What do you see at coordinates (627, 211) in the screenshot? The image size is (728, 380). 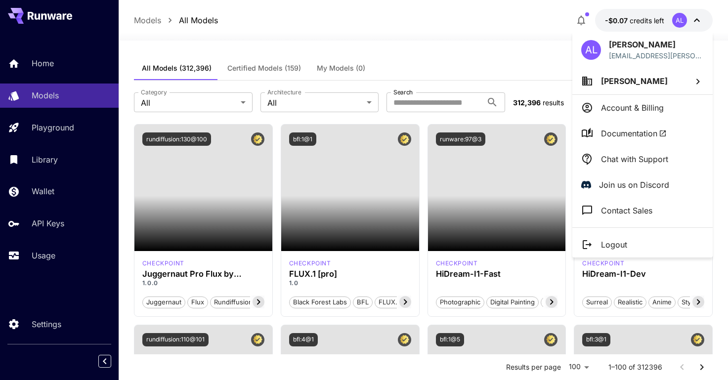 I see `p: Contact Sales` at bounding box center [627, 211].